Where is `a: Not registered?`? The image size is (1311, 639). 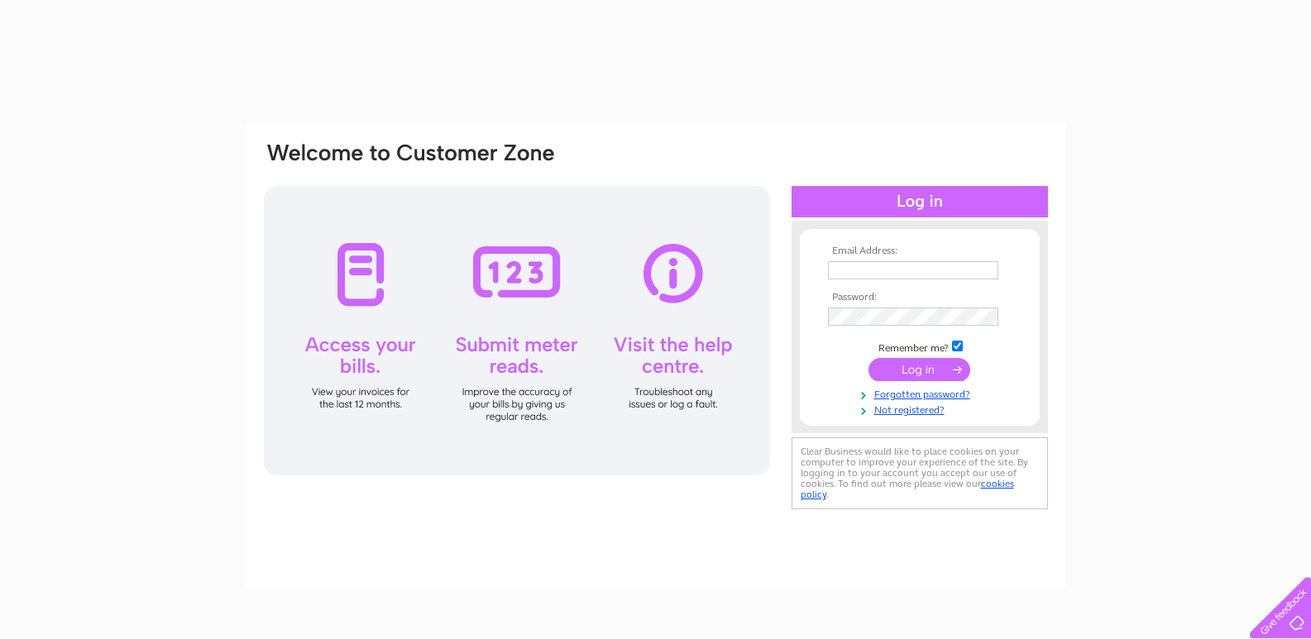 a: Not registered? is located at coordinates (921, 409).